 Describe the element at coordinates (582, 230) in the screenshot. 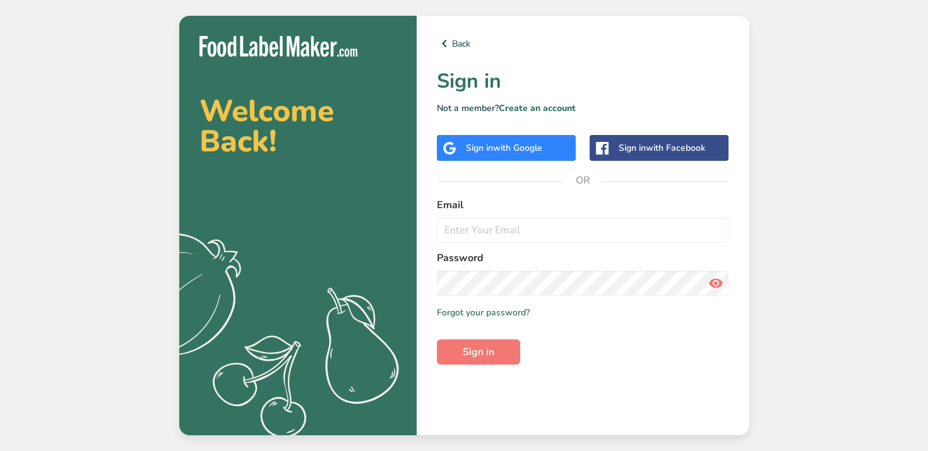

I see `input: Enter Your Email` at that location.